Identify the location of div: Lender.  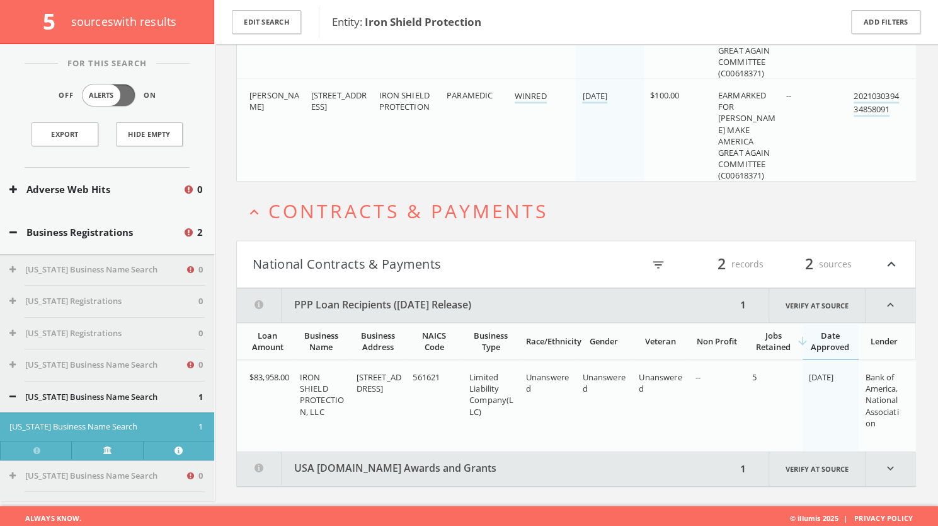
(884, 341).